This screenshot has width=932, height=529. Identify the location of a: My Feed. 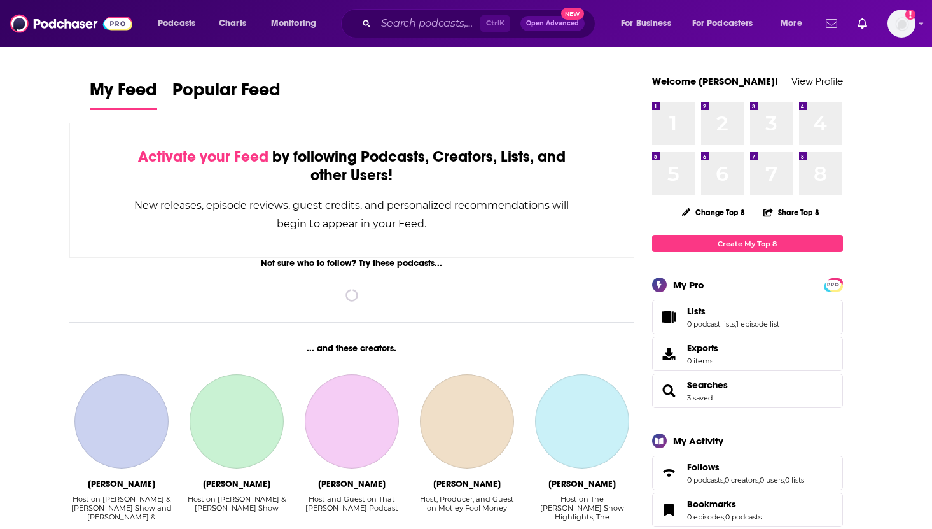
(123, 94).